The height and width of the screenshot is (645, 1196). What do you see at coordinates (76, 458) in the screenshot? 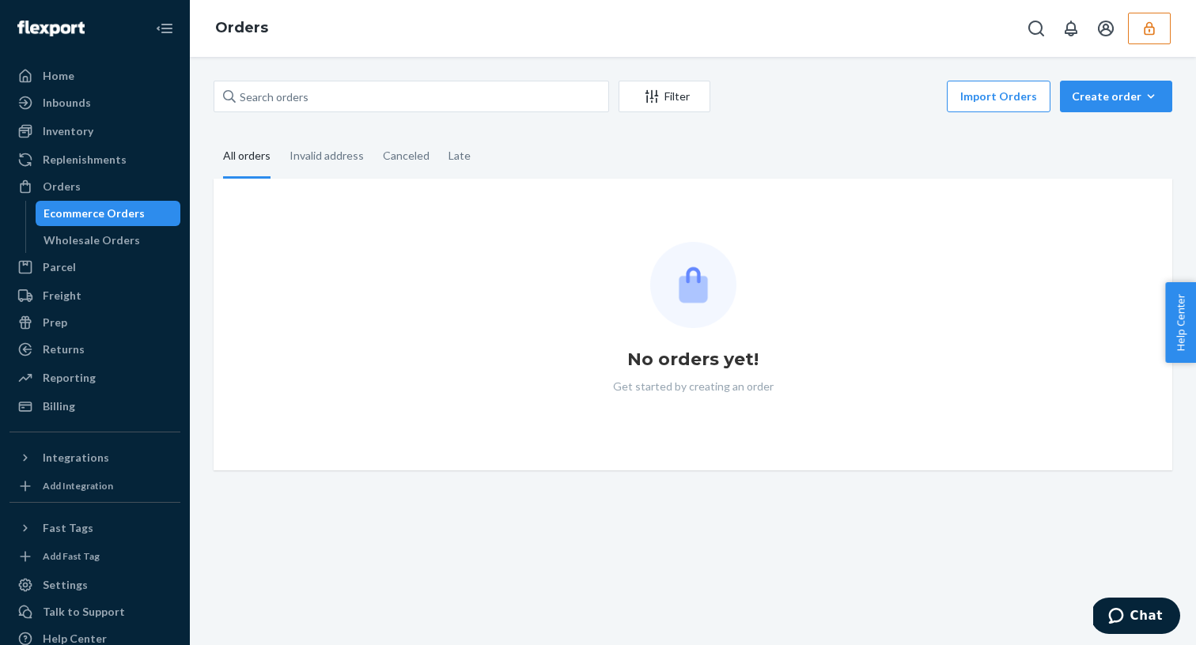
I see `div: Integrations` at bounding box center [76, 458].